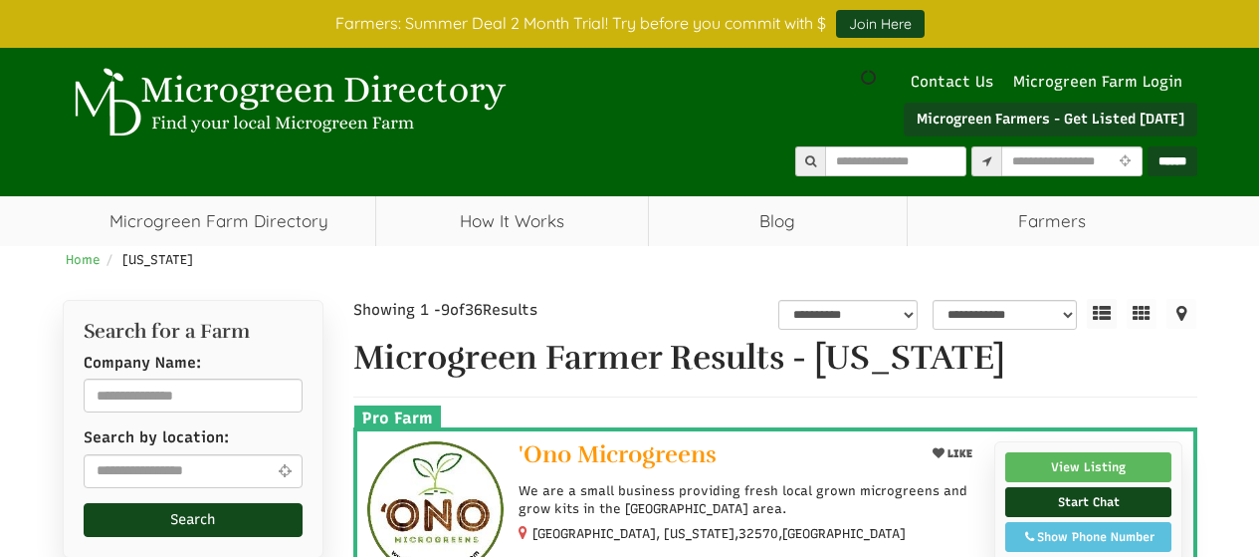  What do you see at coordinates (848, 315) in the screenshot?
I see `select: overall_rating_filter-1` at bounding box center [848, 315].